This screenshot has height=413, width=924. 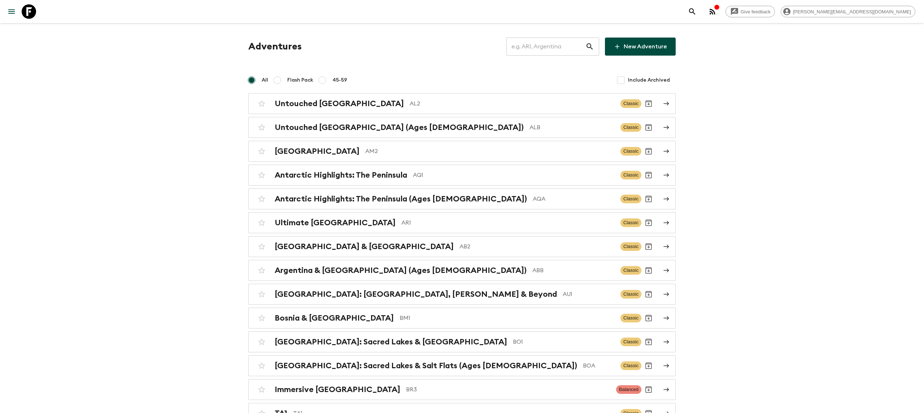 I want to click on a: New Adventure, so click(x=640, y=47).